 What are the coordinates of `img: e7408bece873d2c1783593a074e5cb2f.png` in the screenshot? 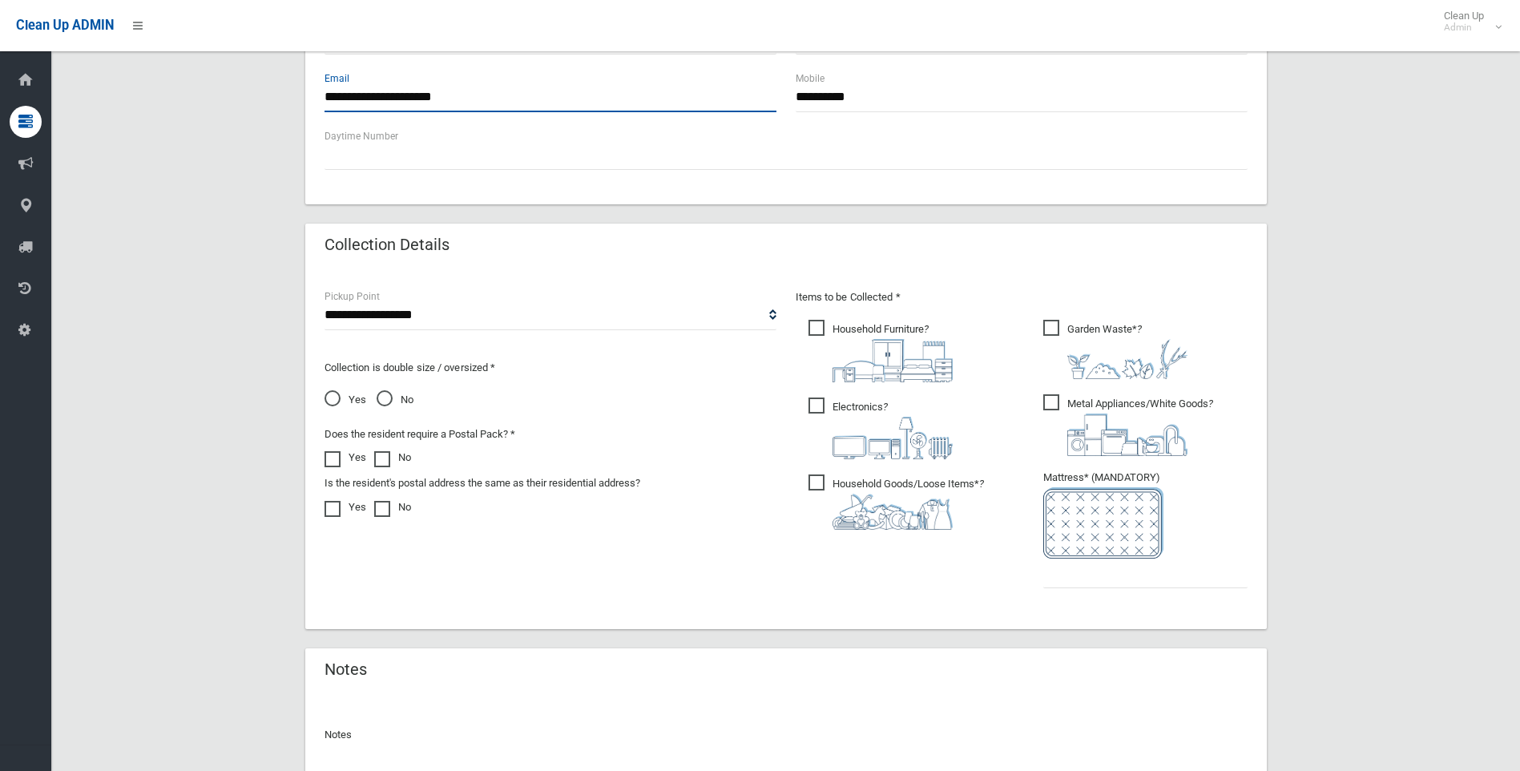 It's located at (1103, 522).